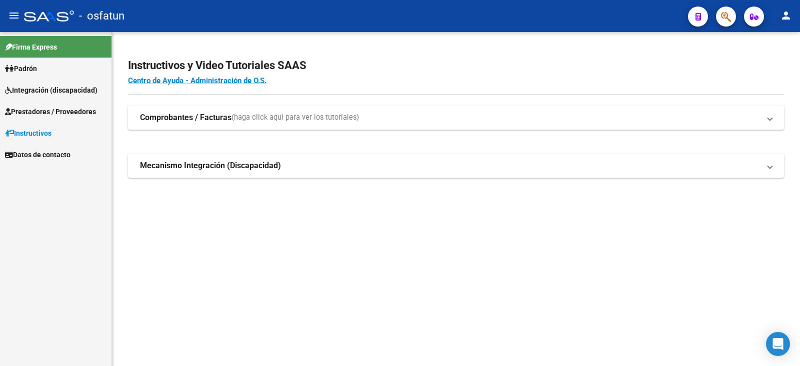 Image resolution: width=800 pixels, height=366 pixels. What do you see at coordinates (211, 166) in the screenshot?
I see `strong: Mecanismo Integración (Discapacidad)` at bounding box center [211, 166].